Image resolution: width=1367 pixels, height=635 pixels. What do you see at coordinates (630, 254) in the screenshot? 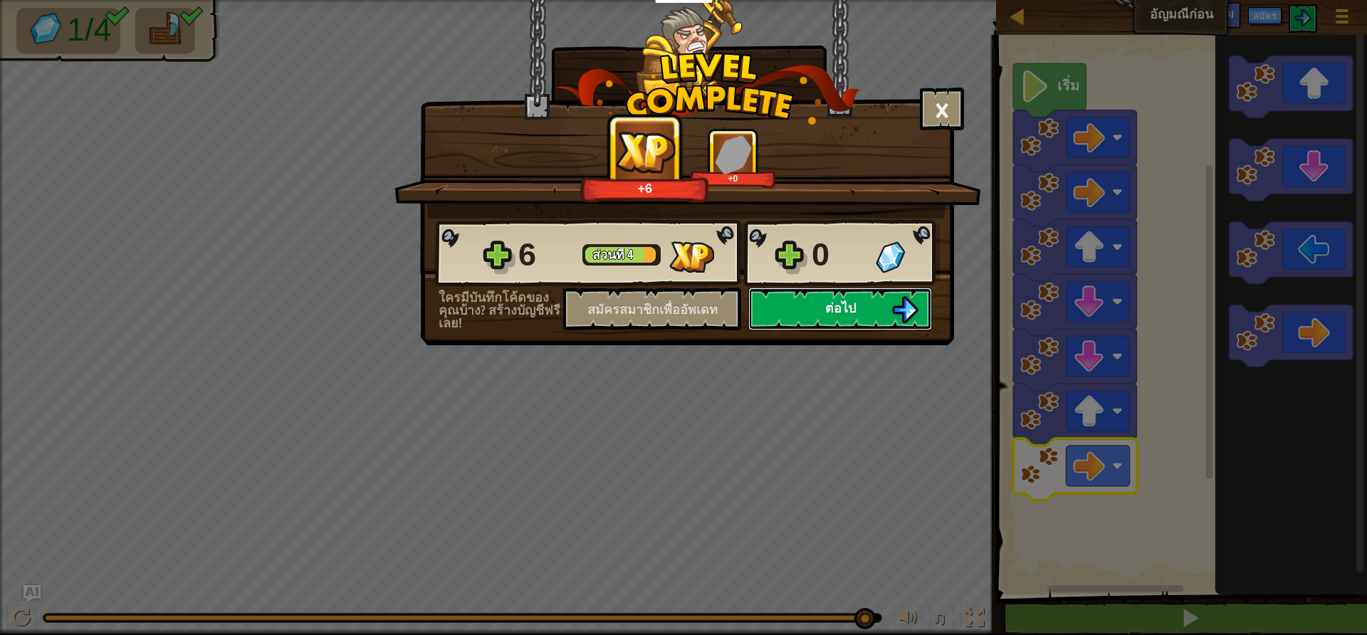
I see `span: 4` at bounding box center [630, 254].